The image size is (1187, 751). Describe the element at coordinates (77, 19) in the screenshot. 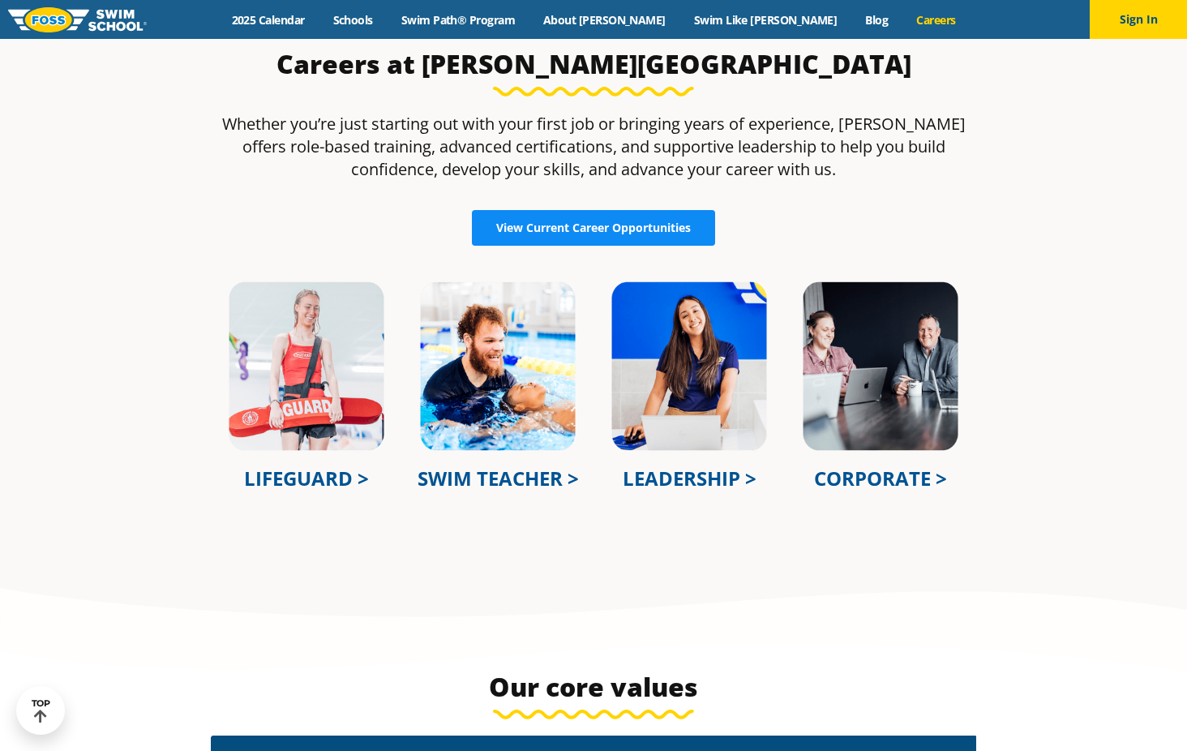

I see `img: FOSS Swim School Logo` at that location.